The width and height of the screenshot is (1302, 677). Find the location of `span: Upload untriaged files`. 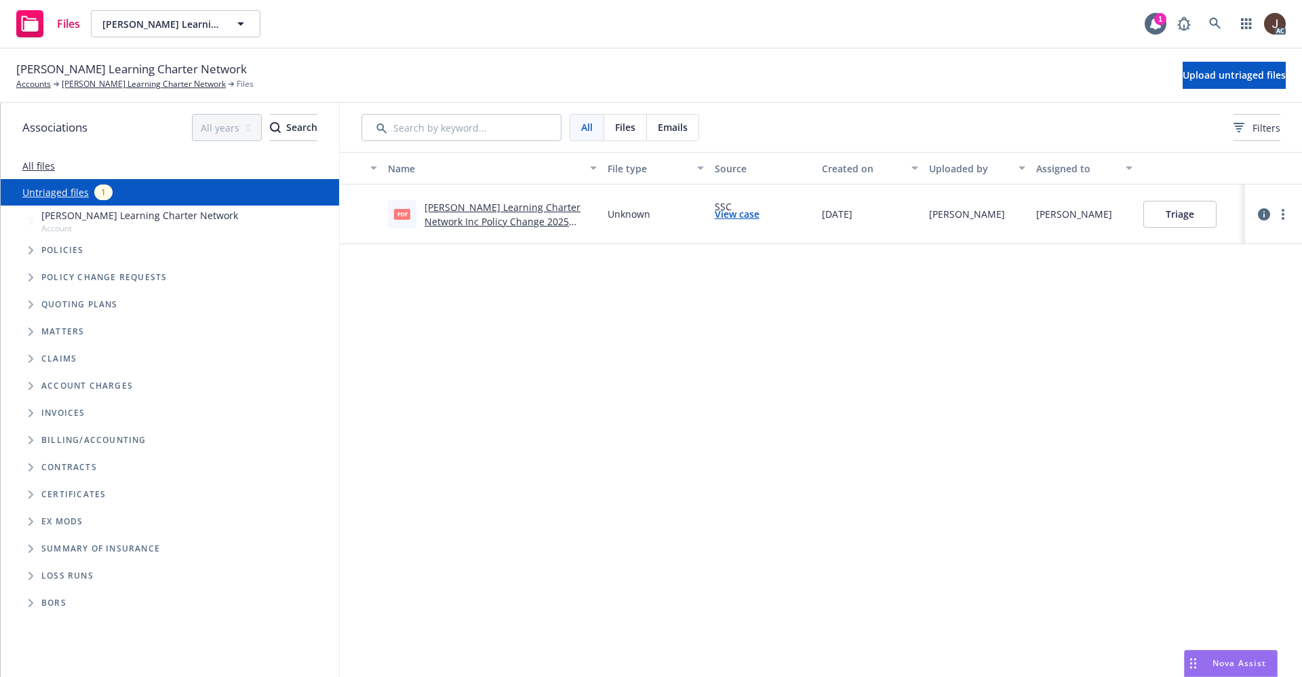

span: Upload untriaged files is located at coordinates (1234, 75).